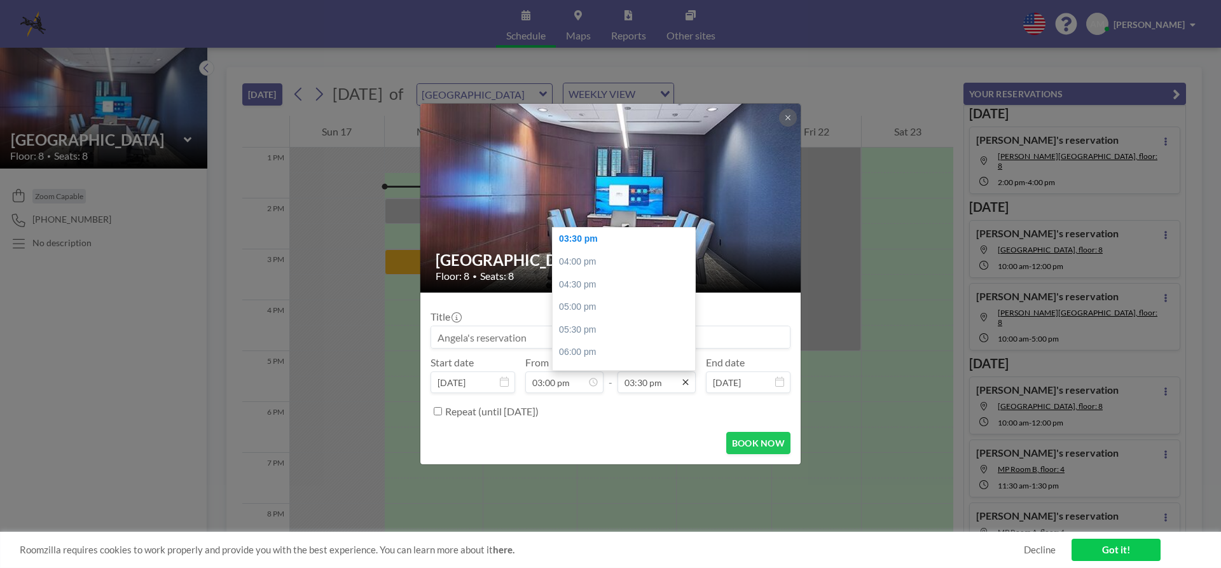  I want to click on label: End date, so click(725, 362).